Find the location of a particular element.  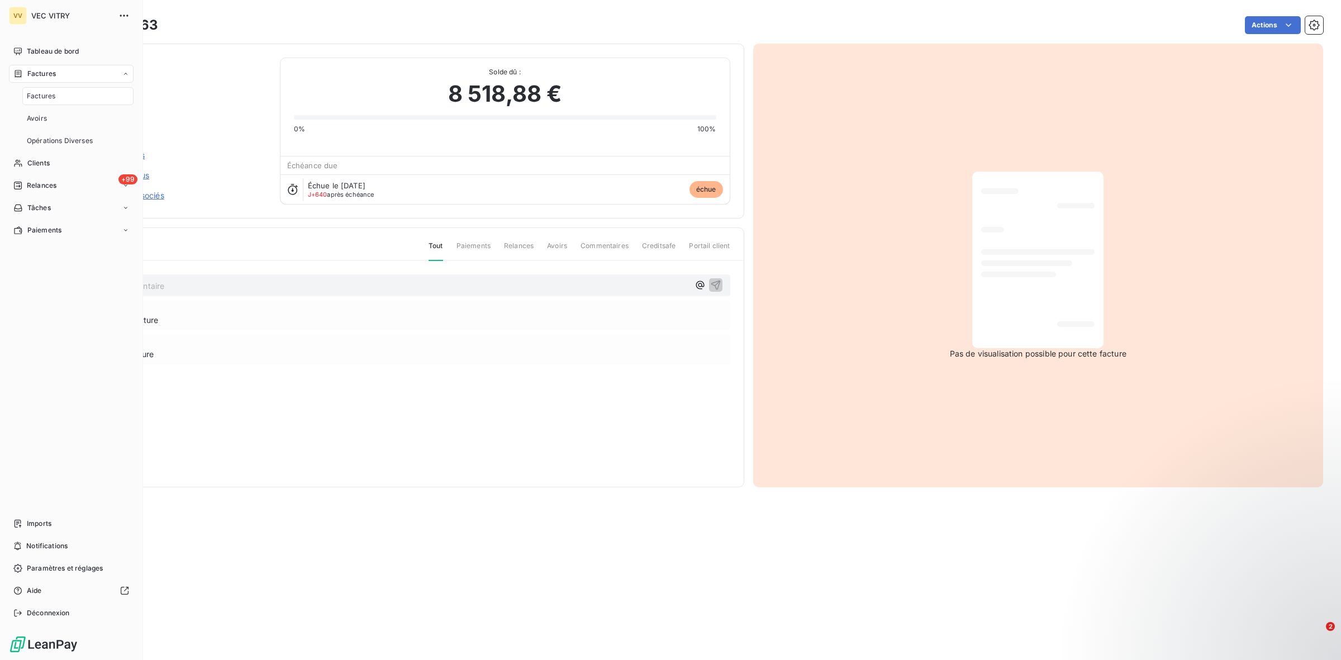

span: J+640 is located at coordinates (317, 194).